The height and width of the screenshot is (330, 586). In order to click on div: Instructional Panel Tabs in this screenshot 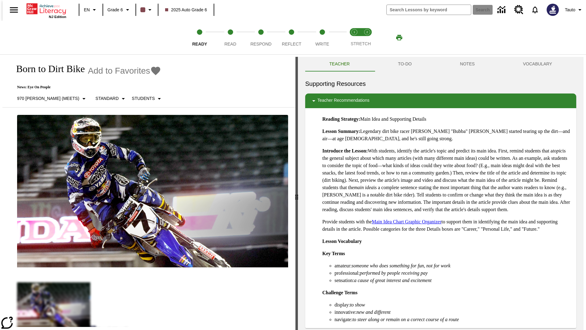, I will do `click(441, 64)`.